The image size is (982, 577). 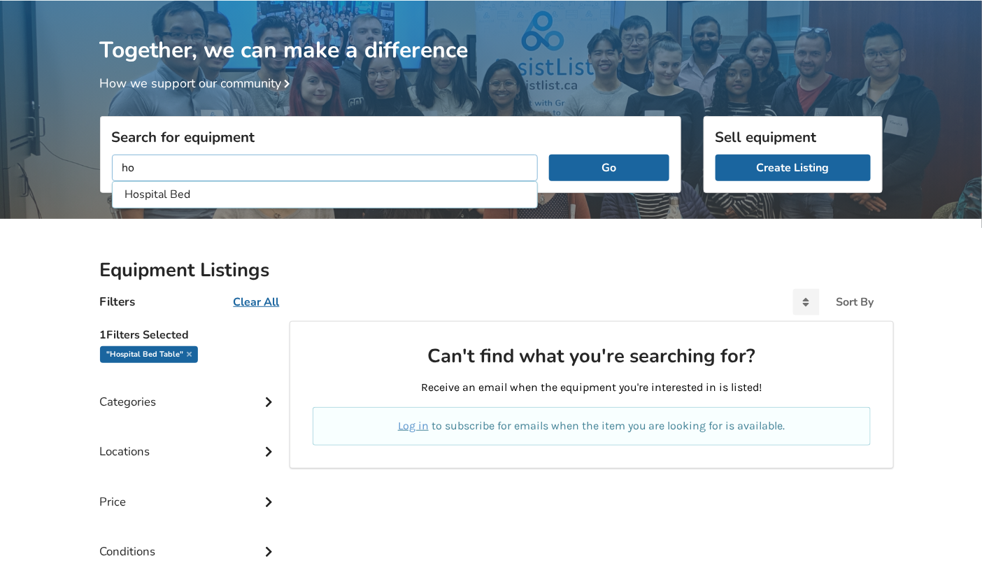 I want to click on h2: Can't find what you're searching for?, so click(x=591, y=356).